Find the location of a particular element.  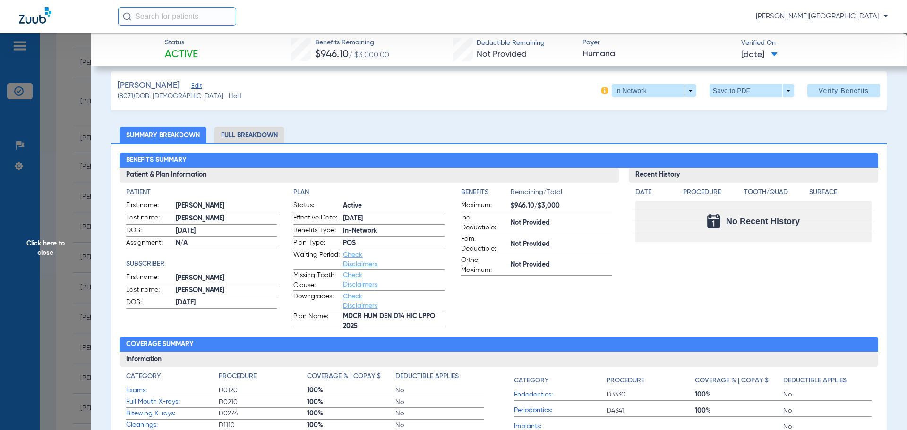

button: Save to PDF is located at coordinates (751, 91).